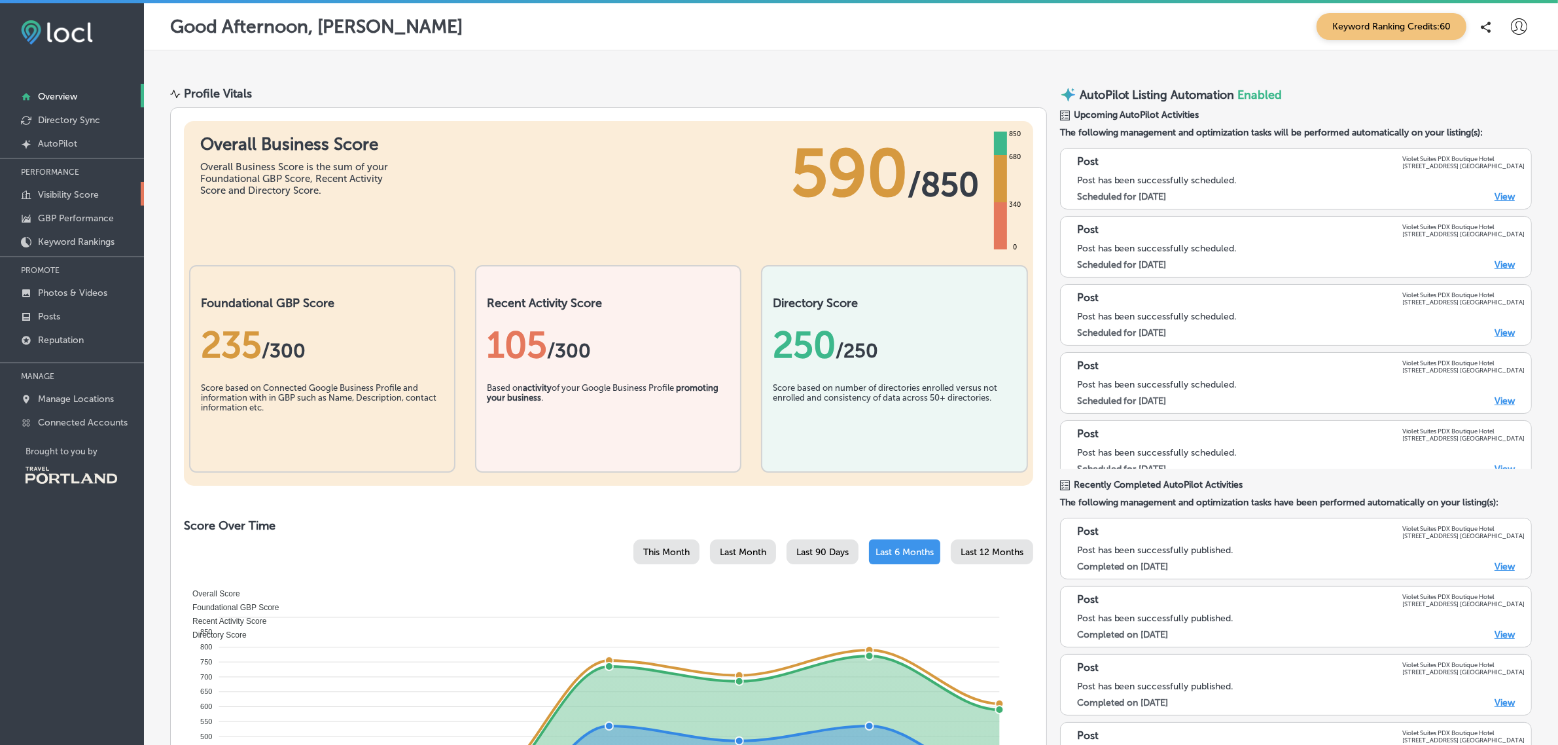 This screenshot has height=745, width=1558. What do you see at coordinates (1157, 95) in the screenshot?
I see `p: AutoPilot Listing Automation` at bounding box center [1157, 95].